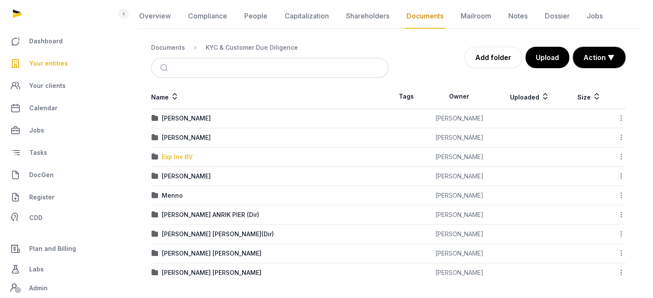 The width and height of the screenshot is (653, 298). What do you see at coordinates (270, 48) in the screenshot?
I see `nav: Breadcrumb` at bounding box center [270, 48].